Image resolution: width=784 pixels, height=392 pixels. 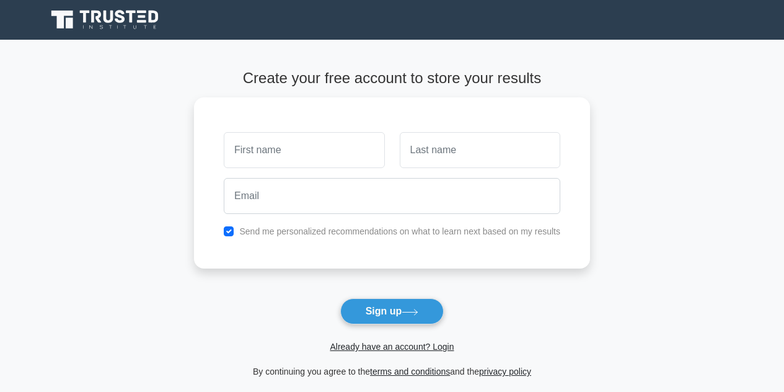 I want to click on div: By continuing you agree to the and the, so click(x=392, y=371).